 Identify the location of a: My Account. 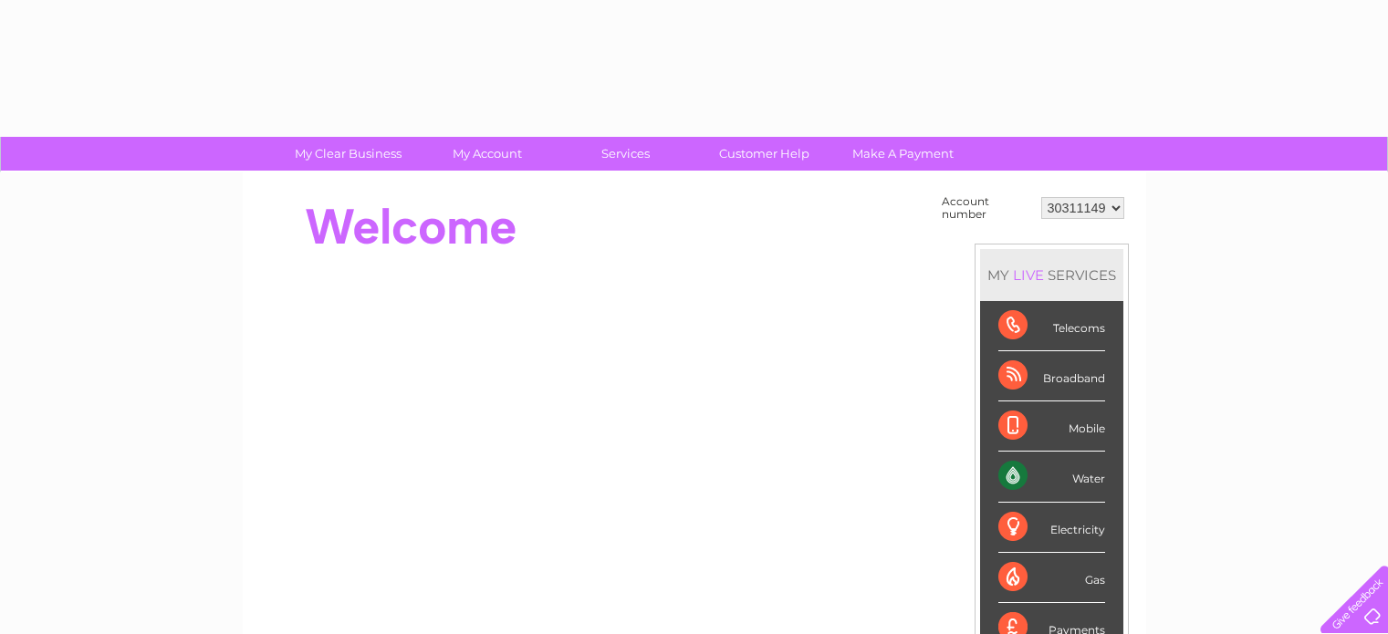
(487, 153).